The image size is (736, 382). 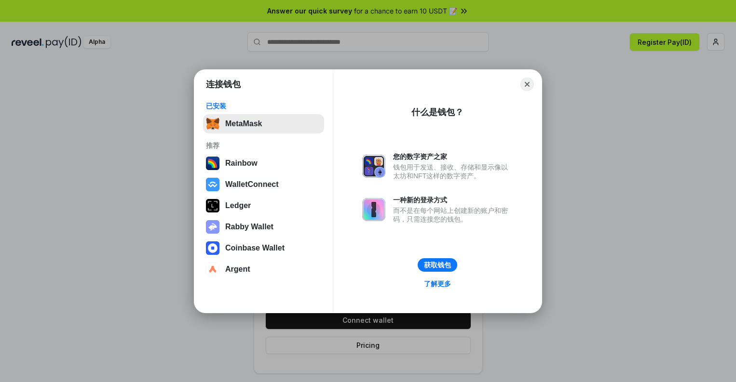 What do you see at coordinates (244, 124) in the screenshot?
I see `div: MetaMask` at bounding box center [244, 124].